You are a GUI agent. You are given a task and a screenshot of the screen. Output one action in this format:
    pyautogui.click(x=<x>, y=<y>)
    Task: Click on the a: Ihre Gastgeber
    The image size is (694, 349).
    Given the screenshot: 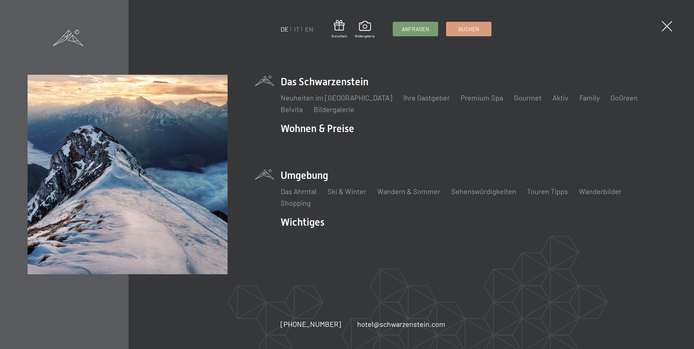 What is the action you would take?
    pyautogui.click(x=426, y=98)
    